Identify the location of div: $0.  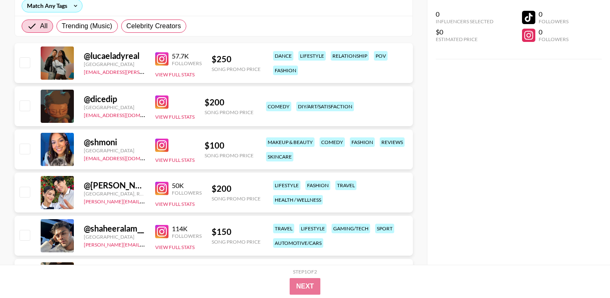
(465, 32).